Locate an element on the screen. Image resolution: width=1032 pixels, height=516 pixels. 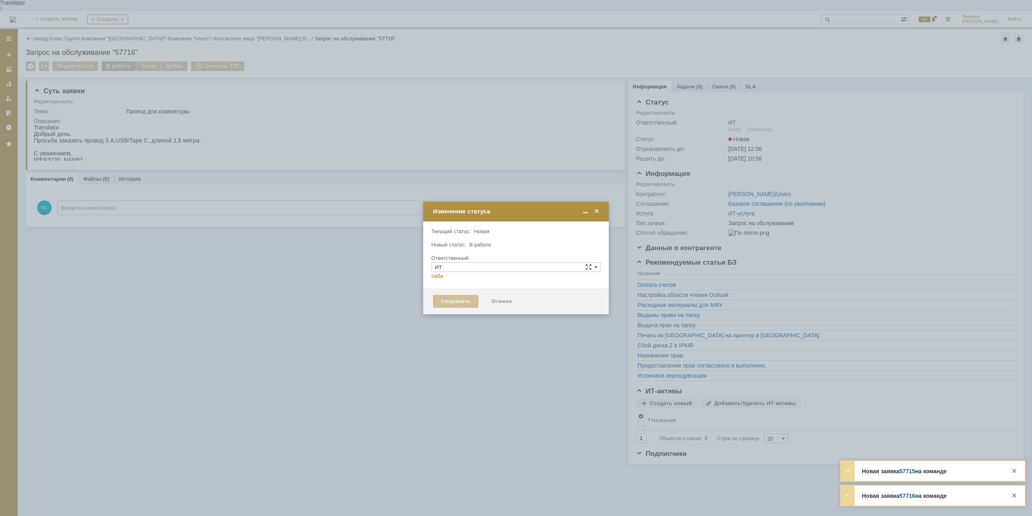
span: Сложная форма is located at coordinates (589, 267).